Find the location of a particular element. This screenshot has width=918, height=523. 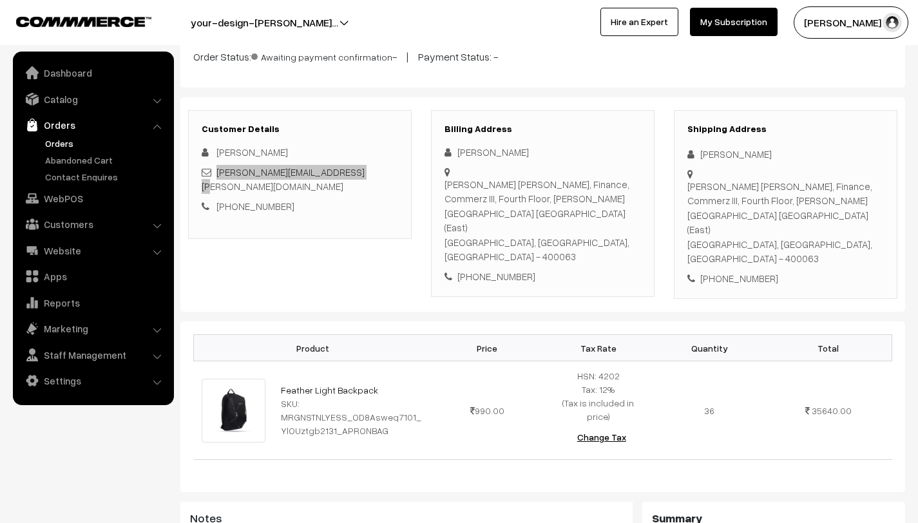

img: 17201668423999MS-Backpack.png is located at coordinates (233, 411).